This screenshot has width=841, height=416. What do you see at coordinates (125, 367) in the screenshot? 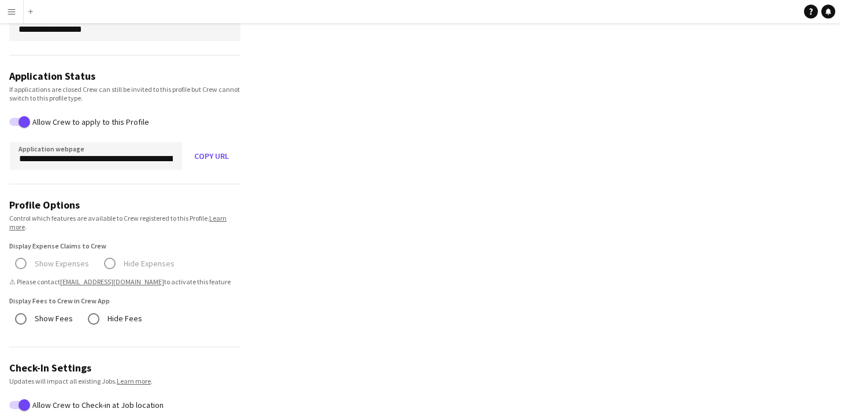
I see `h3: Check-In Settings` at bounding box center [125, 367].